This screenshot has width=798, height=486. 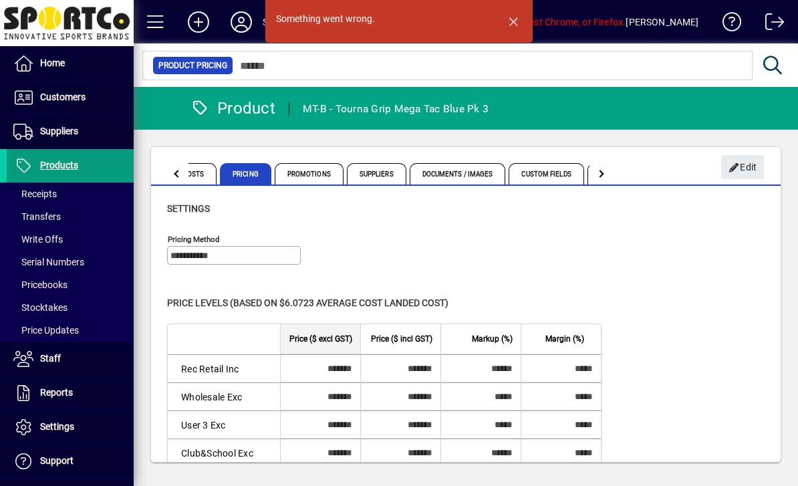 I want to click on span: Reports, so click(x=56, y=392).